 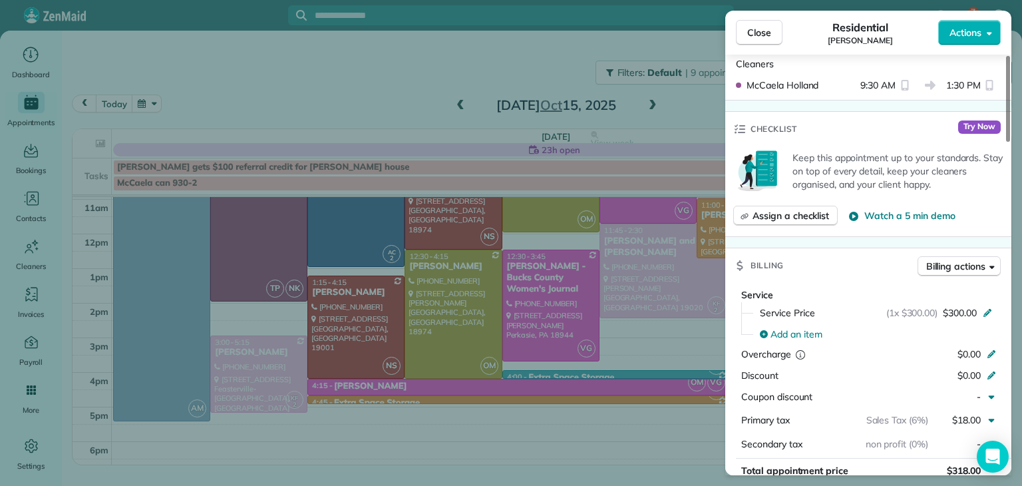 What do you see at coordinates (877, 313) in the screenshot?
I see `button: Service Price(1x $300.00)$300.00` at bounding box center [877, 313].